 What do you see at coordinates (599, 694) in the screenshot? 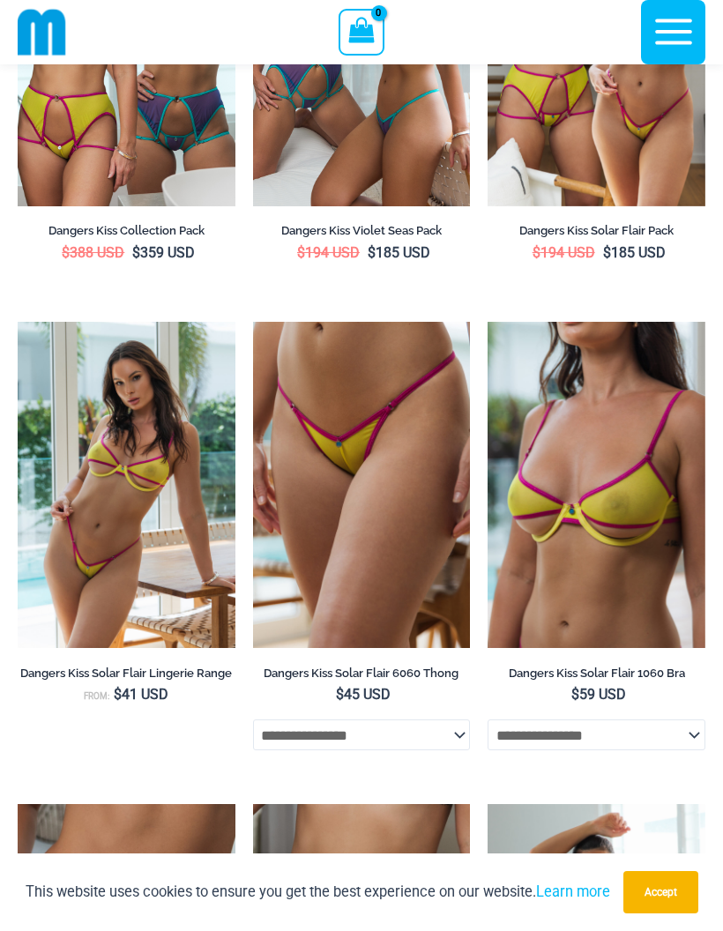
I see `bdi: 59 USD` at bounding box center [599, 694].